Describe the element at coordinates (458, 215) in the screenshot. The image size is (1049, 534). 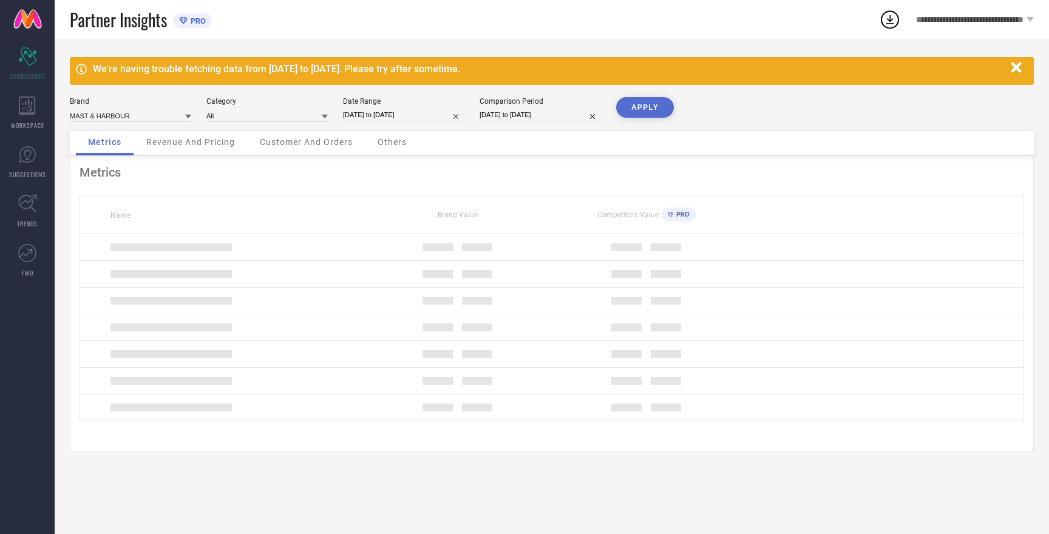
I see `span: Brand Value` at that location.